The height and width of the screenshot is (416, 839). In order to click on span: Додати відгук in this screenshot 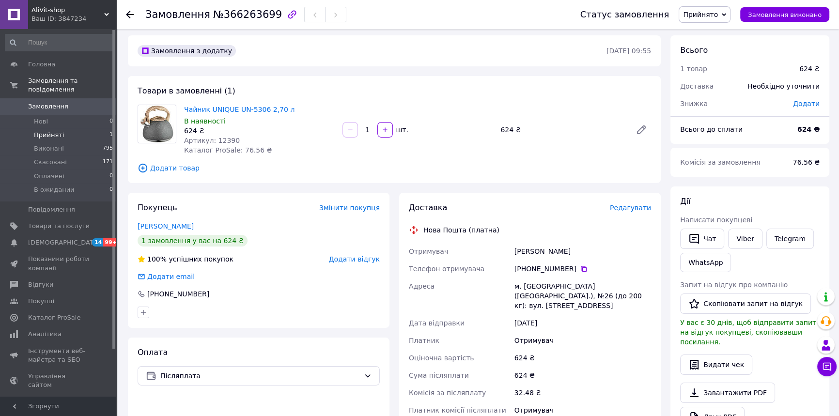, I will do `click(354, 259)`.